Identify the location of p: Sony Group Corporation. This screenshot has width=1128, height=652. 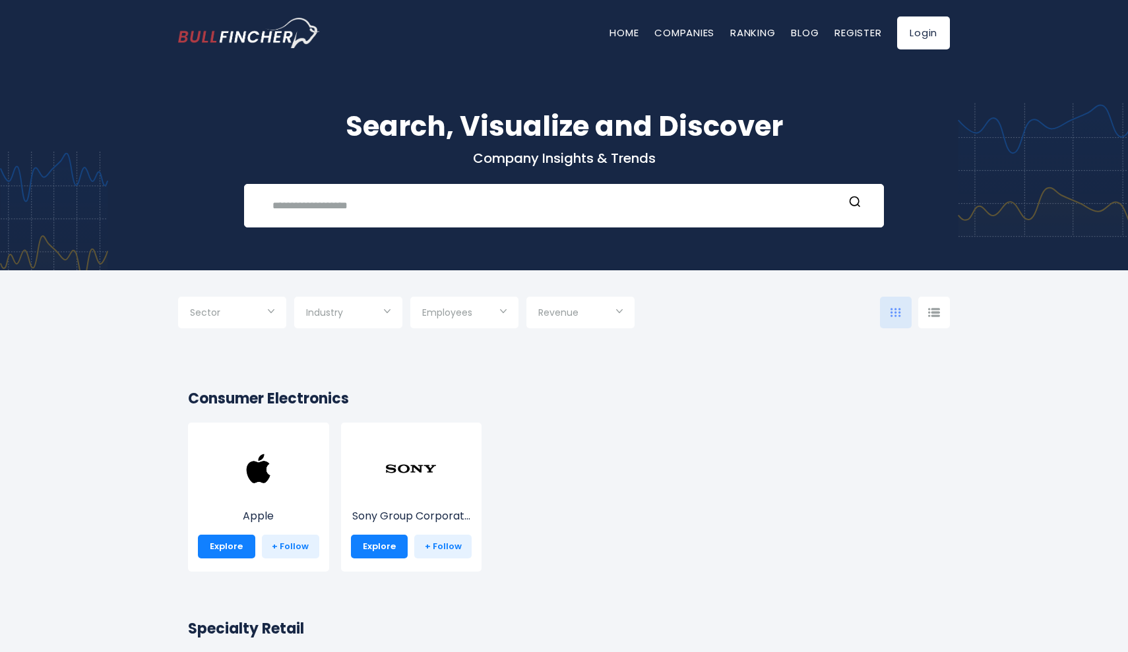
(412, 517).